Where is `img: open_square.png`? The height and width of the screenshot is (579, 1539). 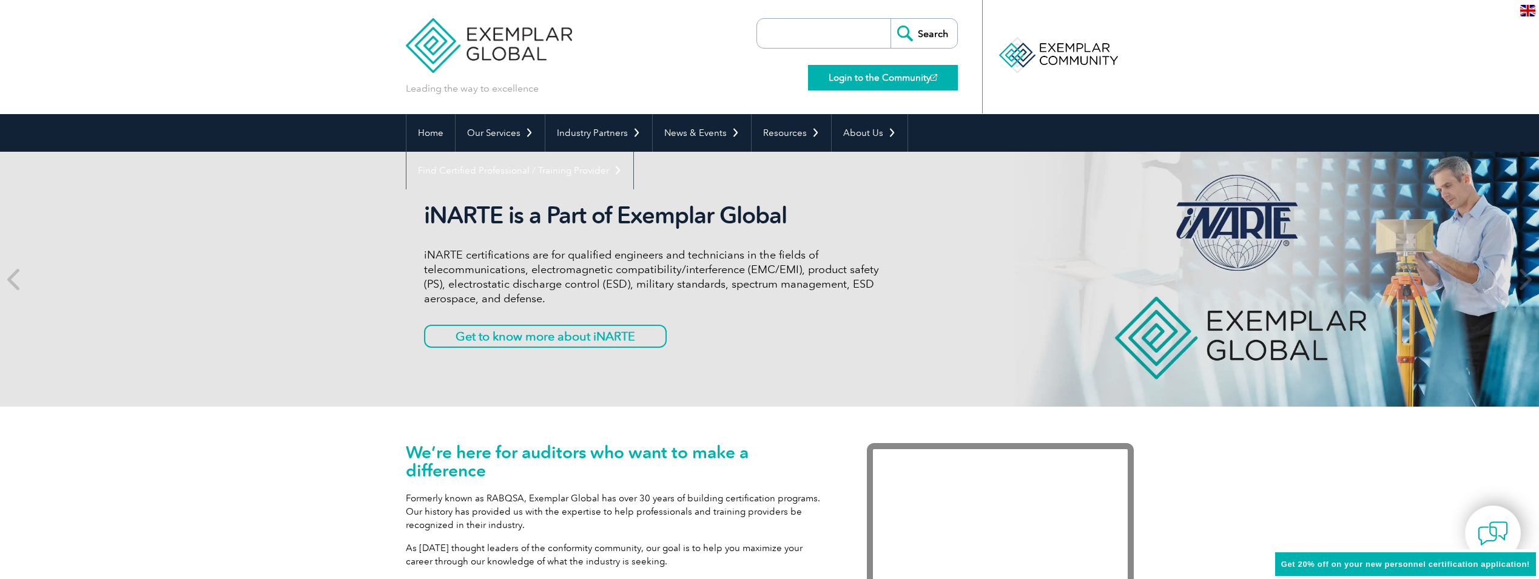 img: open_square.png is located at coordinates (934, 77).